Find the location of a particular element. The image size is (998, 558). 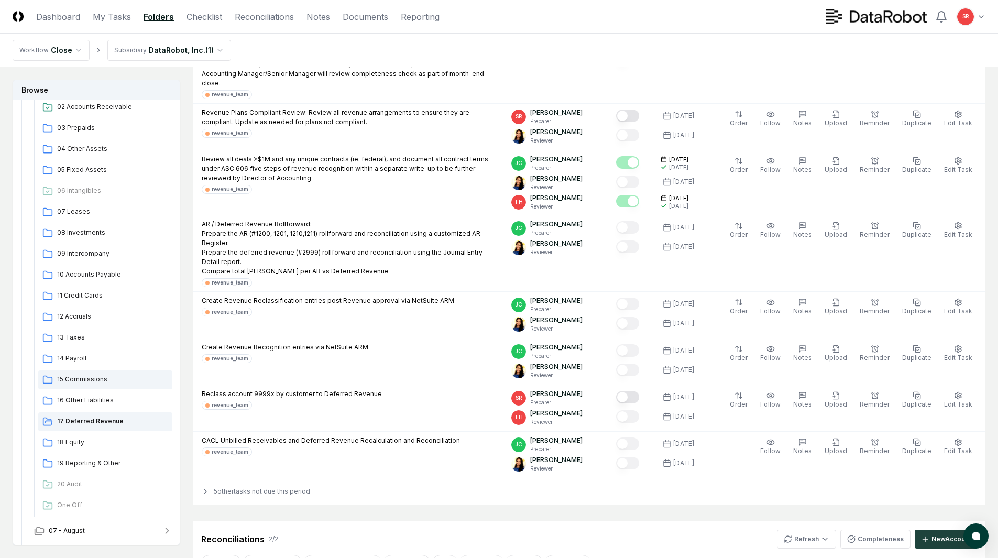

a: 13 Taxes is located at coordinates (105, 338).